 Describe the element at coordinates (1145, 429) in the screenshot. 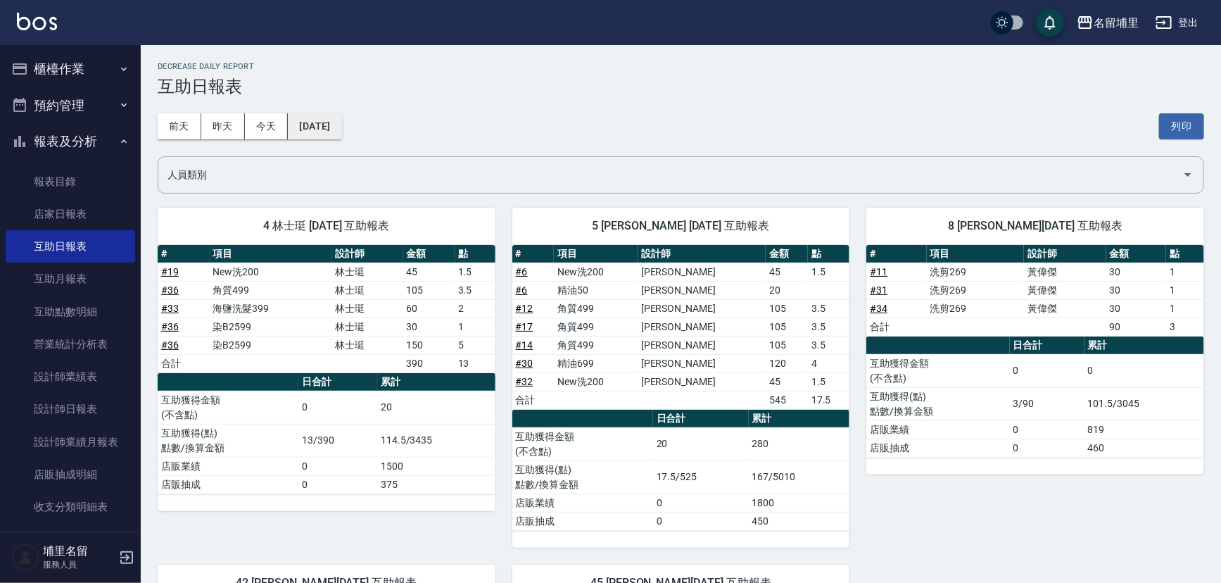

I see `td: 819` at that location.